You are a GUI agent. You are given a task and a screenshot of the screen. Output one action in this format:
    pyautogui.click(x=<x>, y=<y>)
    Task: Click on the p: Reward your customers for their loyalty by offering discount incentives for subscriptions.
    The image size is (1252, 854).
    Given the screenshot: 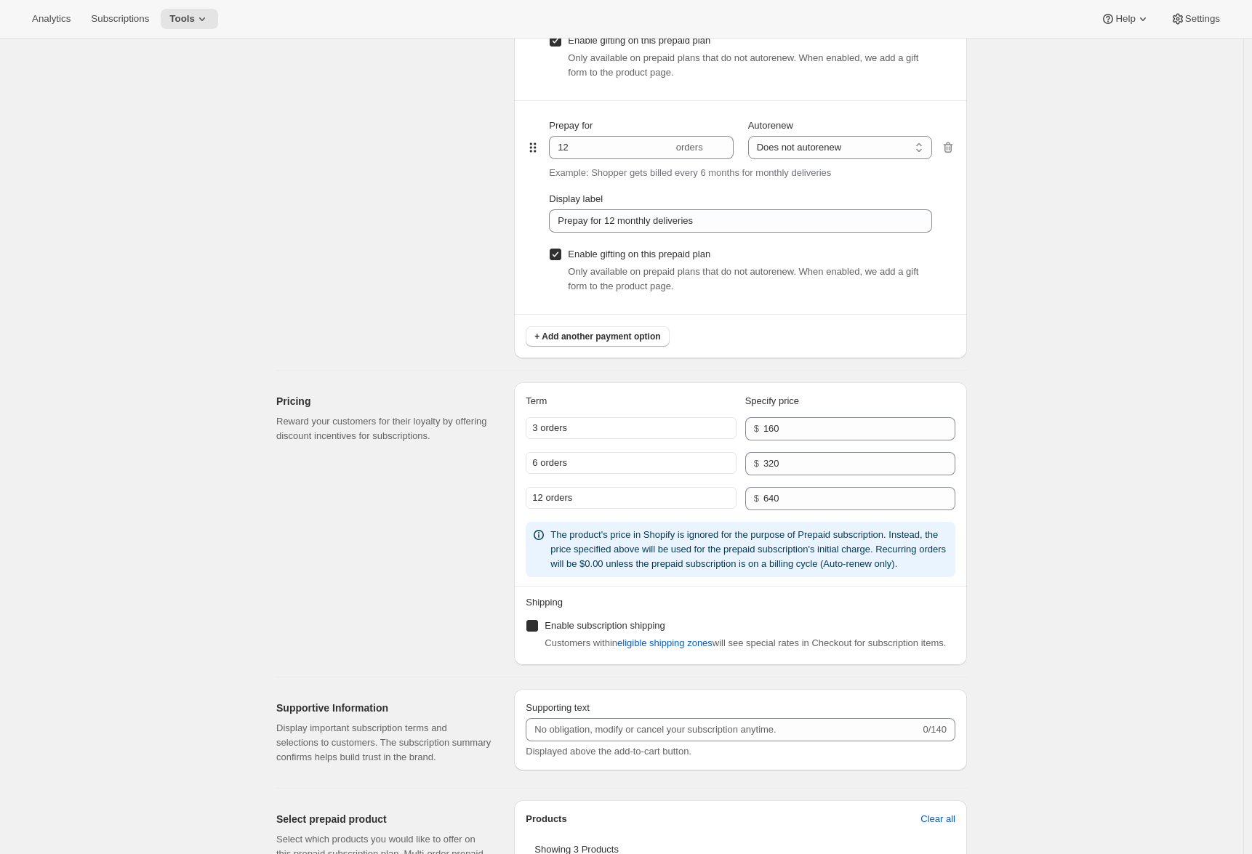 What is the action you would take?
    pyautogui.click(x=383, y=429)
    